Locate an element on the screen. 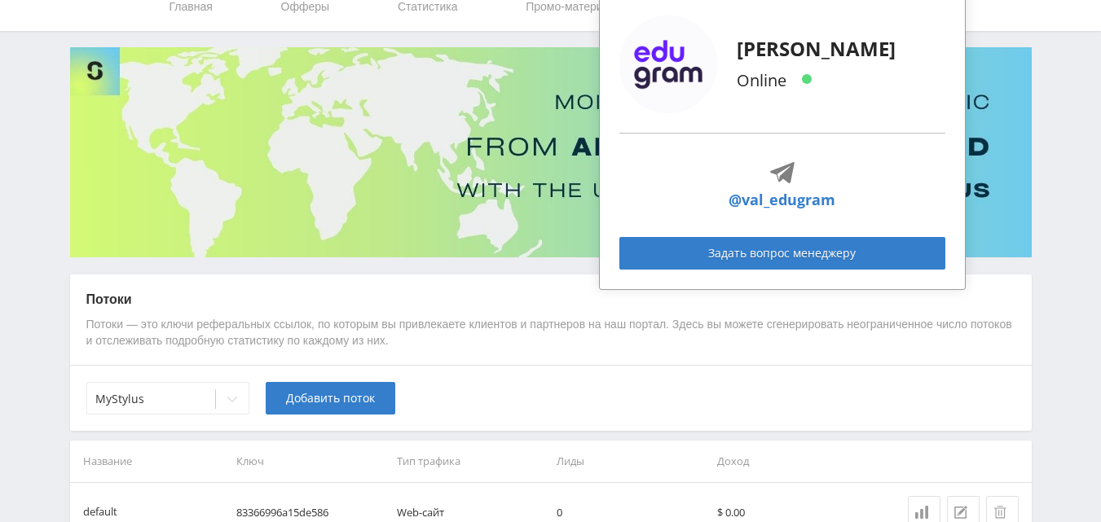 This screenshot has height=522, width=1101. th: Доход is located at coordinates (790, 461).